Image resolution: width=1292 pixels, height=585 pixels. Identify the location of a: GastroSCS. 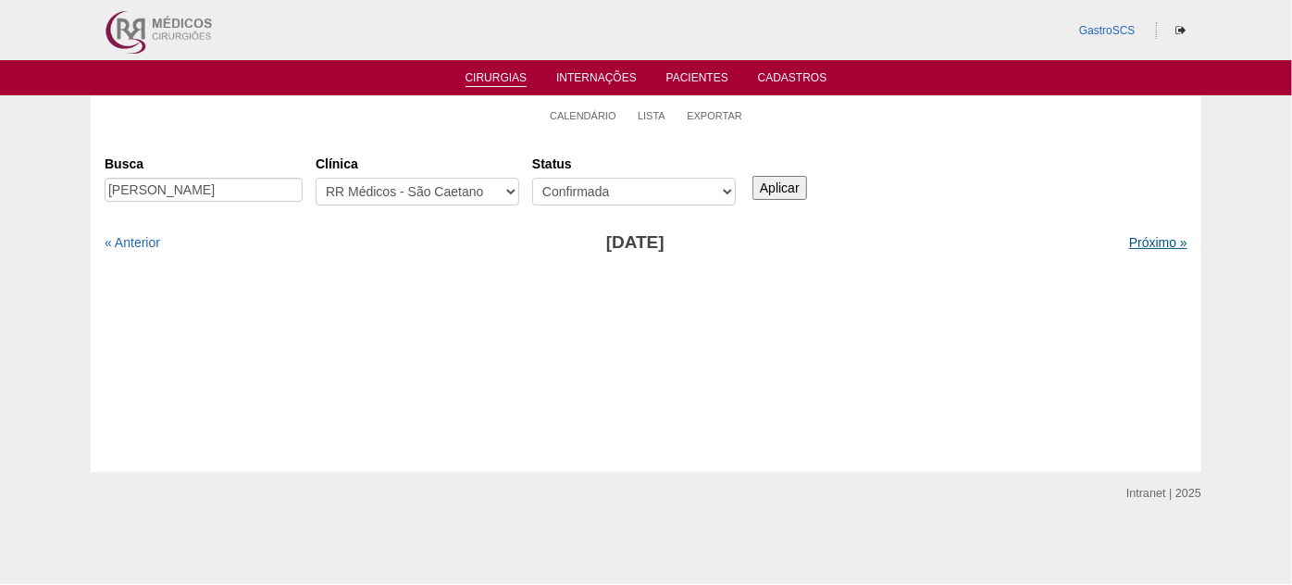
(1107, 31).